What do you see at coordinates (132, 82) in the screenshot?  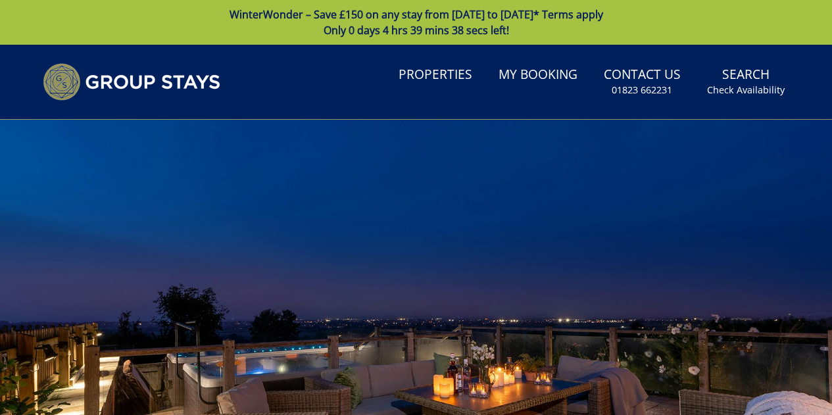 I see `img: Group Stays` at bounding box center [132, 82].